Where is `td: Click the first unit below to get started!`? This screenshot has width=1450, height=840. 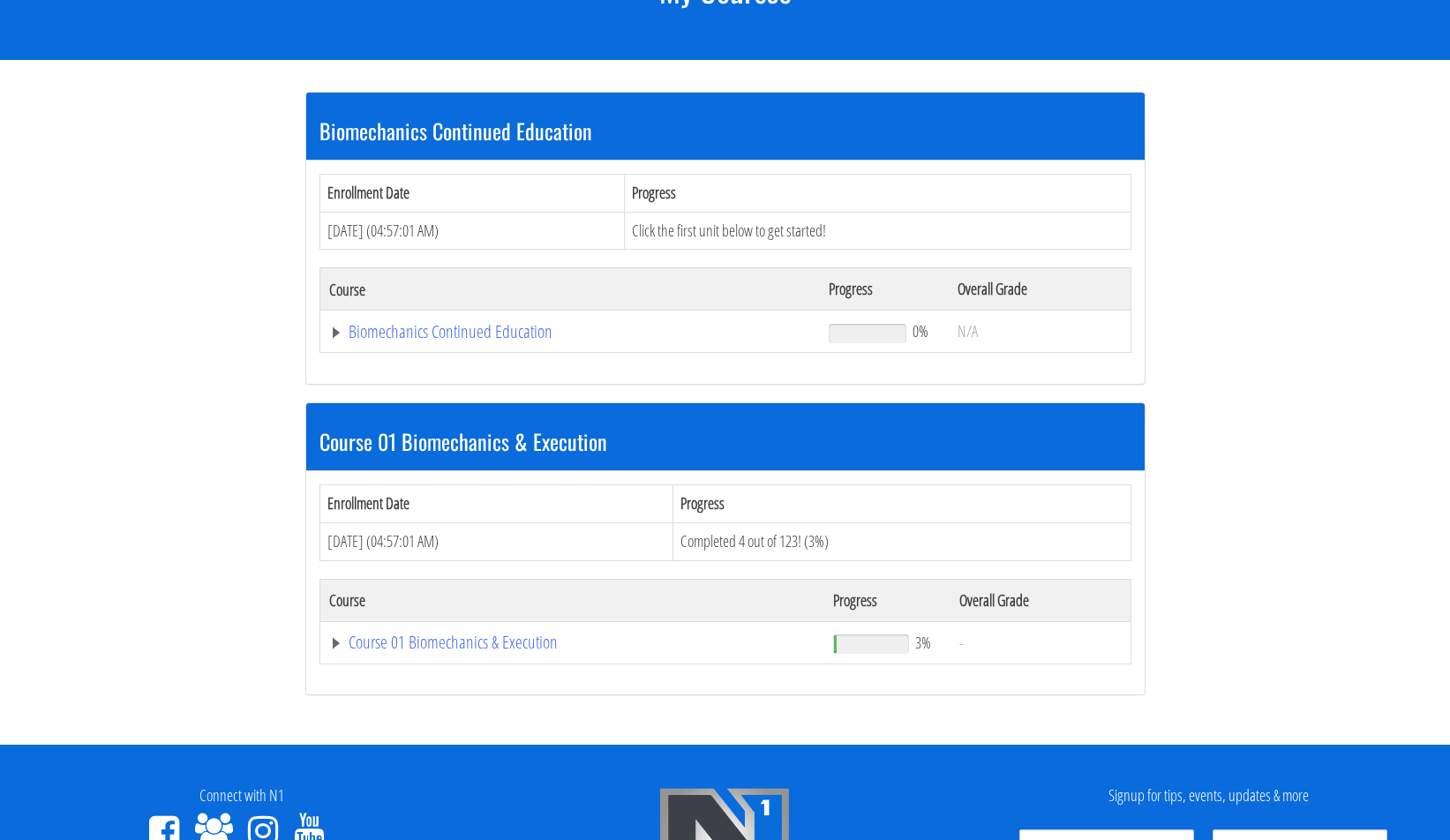
td: Click the first unit below to get started! is located at coordinates (877, 231).